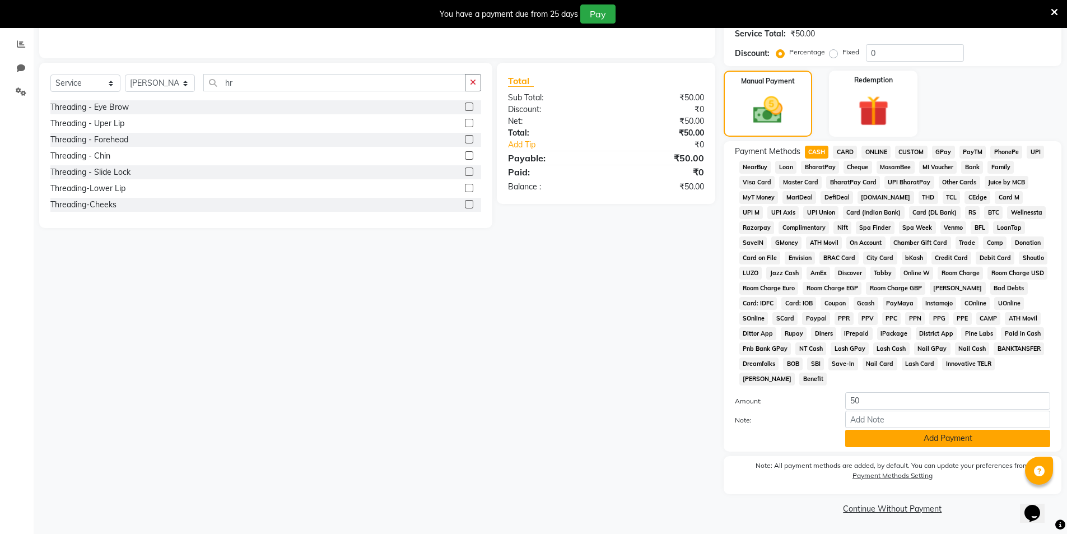 The height and width of the screenshot is (534, 1067). Describe the element at coordinates (765, 349) in the screenshot. I see `span: Pnb Bank GPay` at that location.